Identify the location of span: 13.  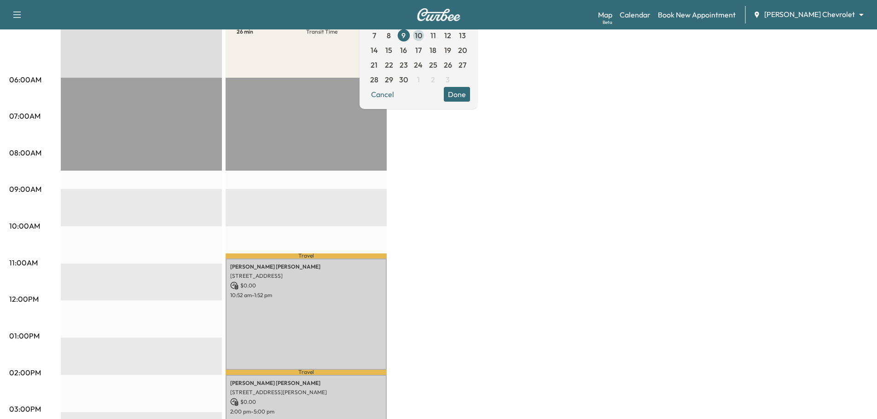
(462, 35).